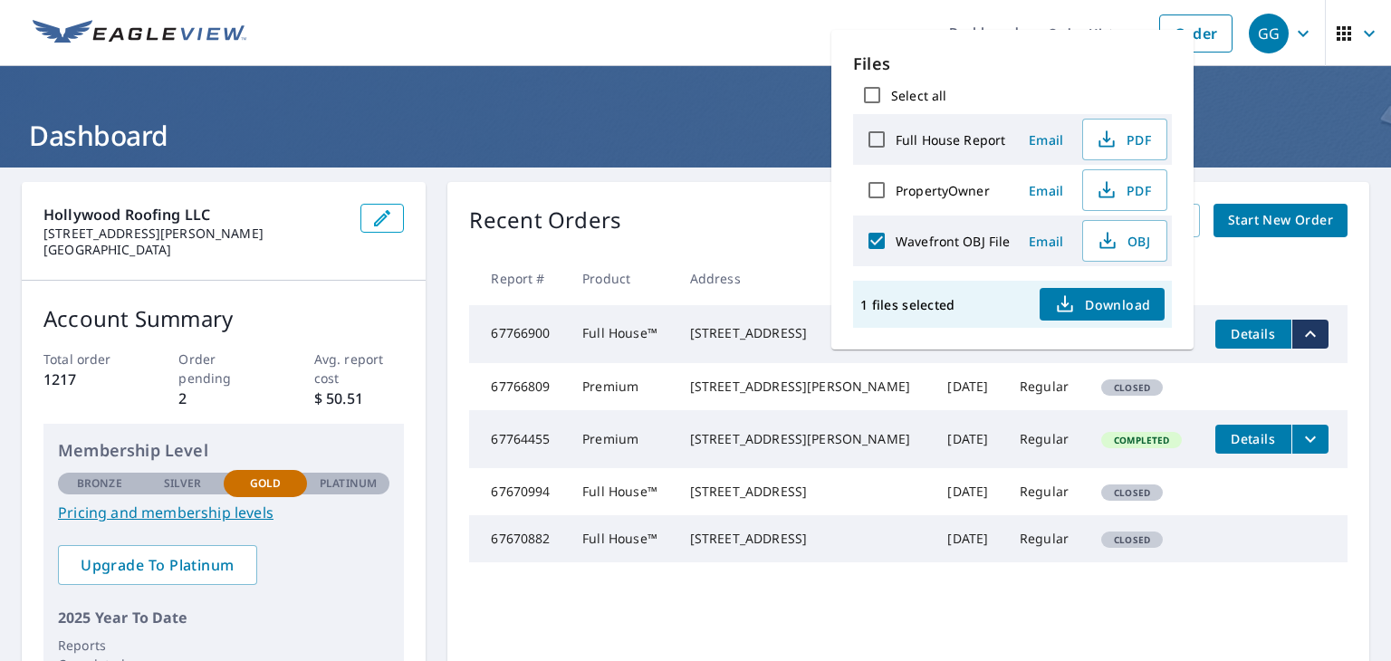 Image resolution: width=1391 pixels, height=661 pixels. What do you see at coordinates (953, 241) in the screenshot?
I see `label: Wavefront OBJ File` at bounding box center [953, 241].